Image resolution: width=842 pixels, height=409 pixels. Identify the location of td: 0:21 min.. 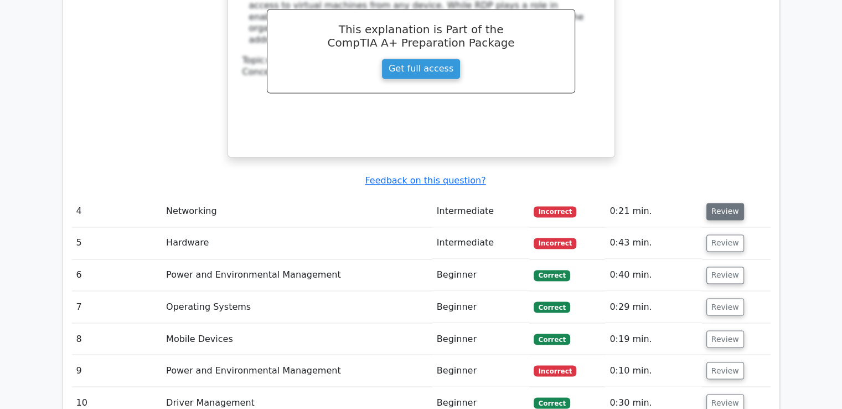
(653, 211).